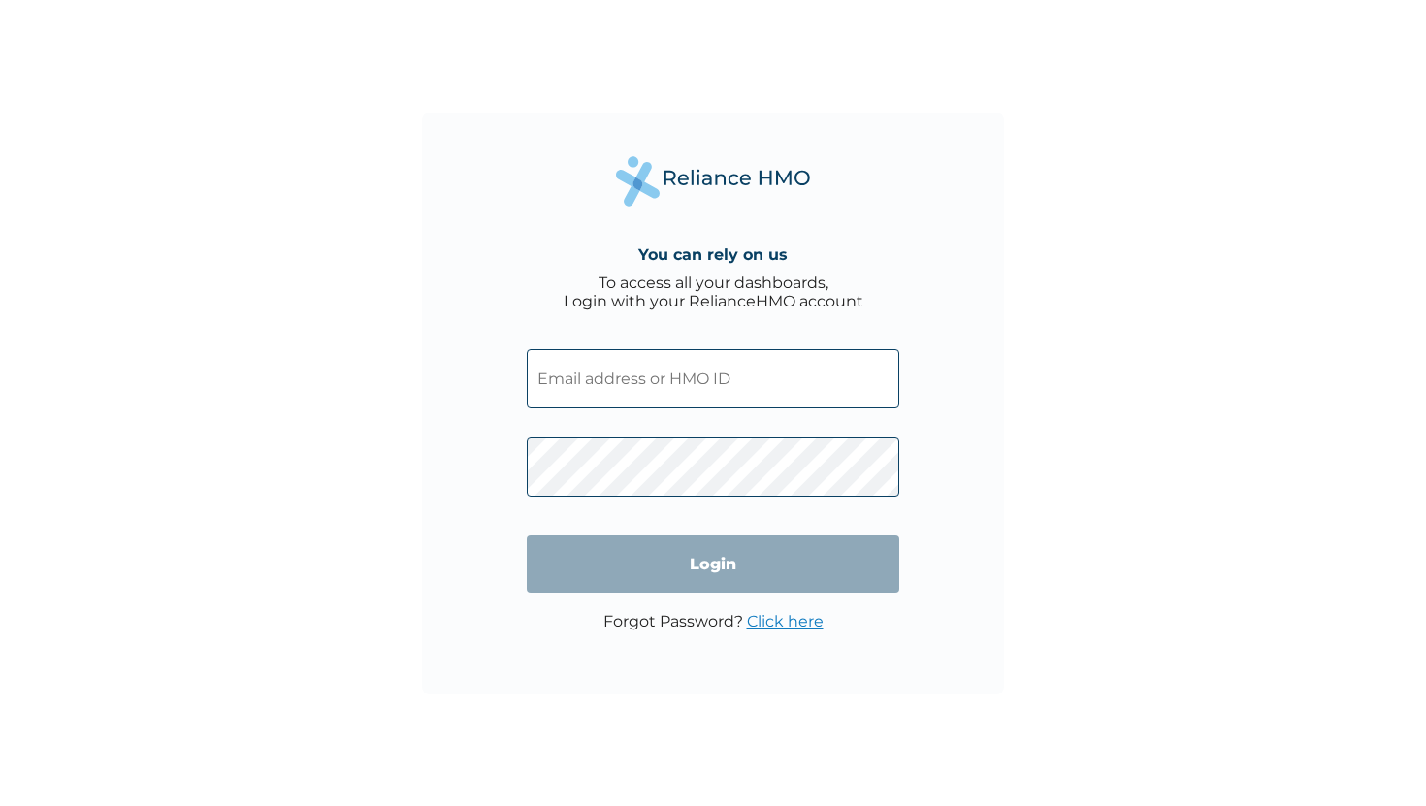 Image resolution: width=1426 pixels, height=806 pixels. I want to click on input: Email address or HMO ID, so click(713, 378).